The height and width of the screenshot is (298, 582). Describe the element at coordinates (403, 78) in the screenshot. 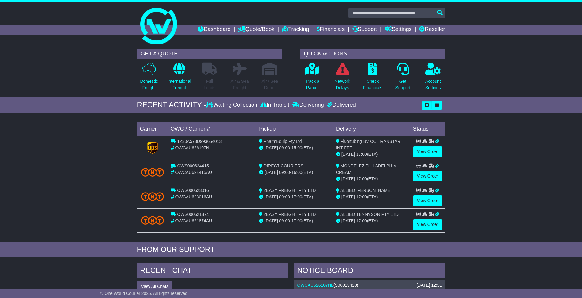

I see `a: GetSupport` at that location.